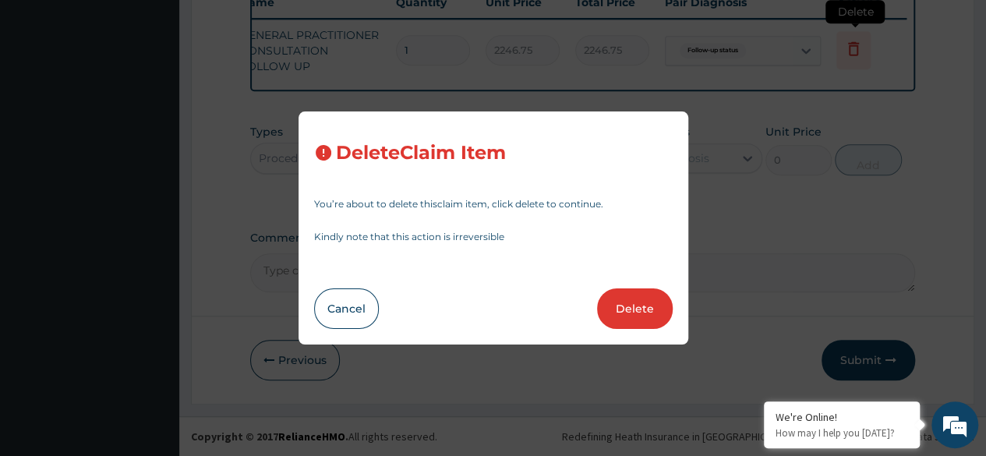 This screenshot has height=456, width=986. Describe the element at coordinates (346, 309) in the screenshot. I see `button: Cancel` at that location.